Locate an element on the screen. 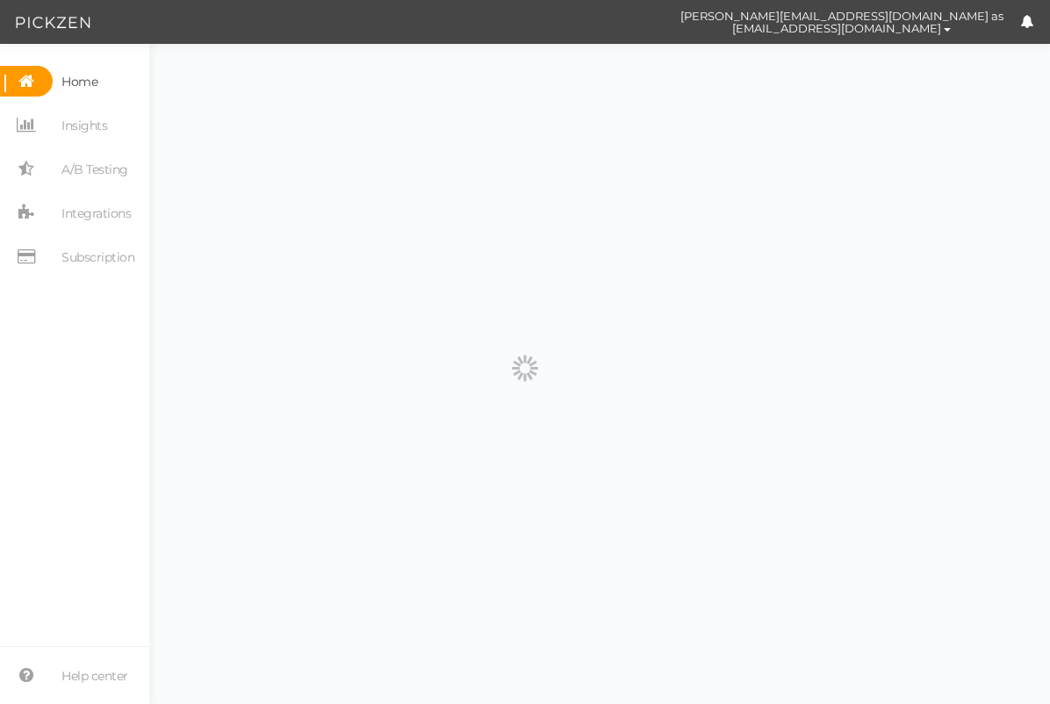 The image size is (1050, 704). span: A/B Testing is located at coordinates (95, 169).